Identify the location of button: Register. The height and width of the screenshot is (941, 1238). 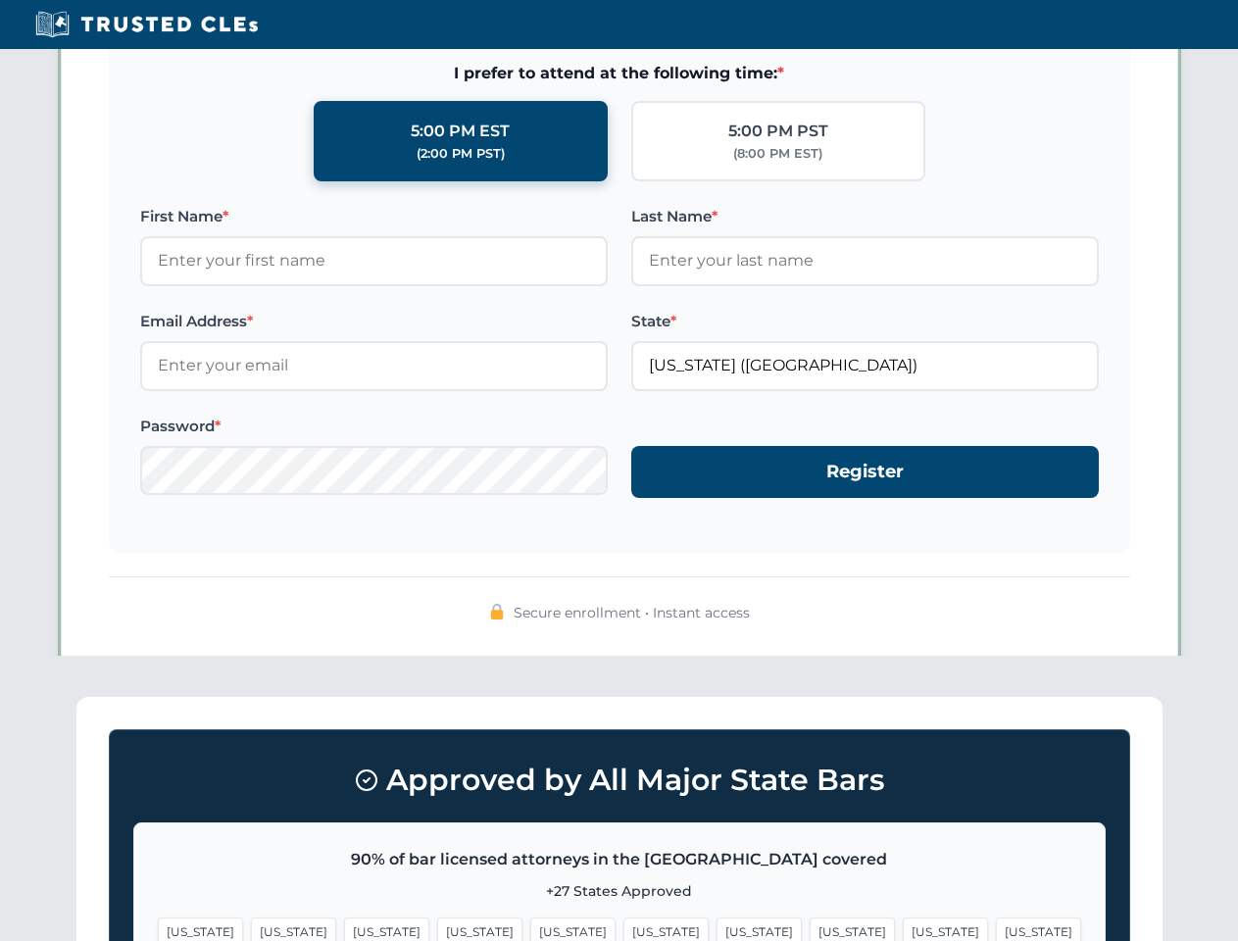
(865, 472).